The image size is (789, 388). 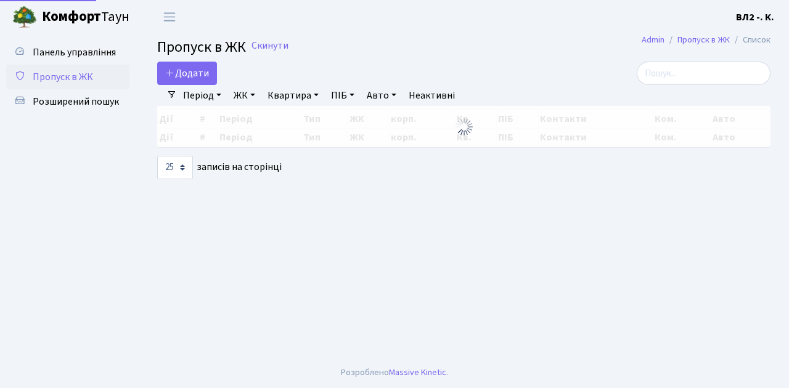 I want to click on b: ВЛ2 -. К., so click(x=755, y=17).